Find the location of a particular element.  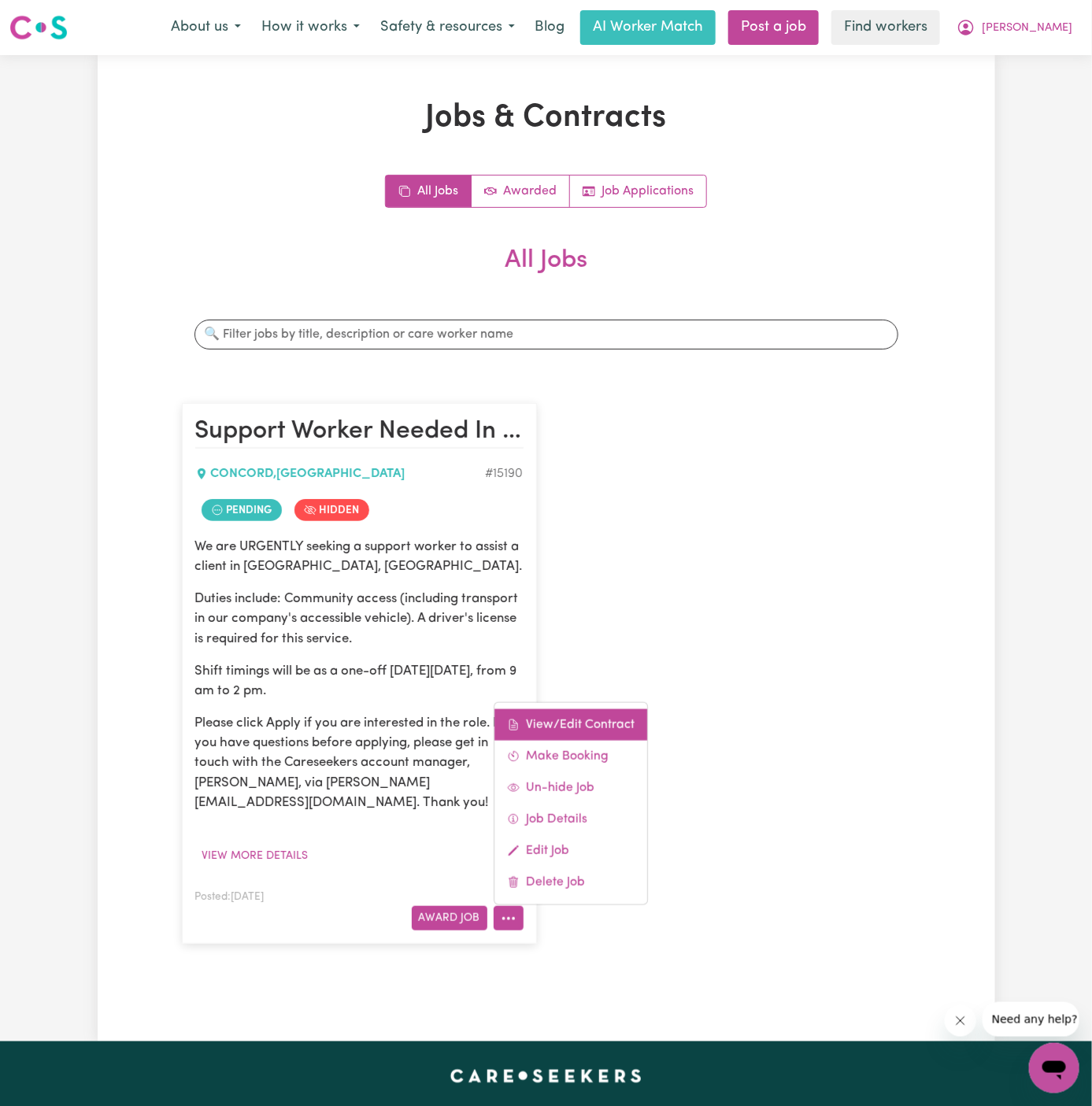

p: Duties include: Community access (including transport in our company's accessible vehicle). A dri... is located at coordinates (359, 618).